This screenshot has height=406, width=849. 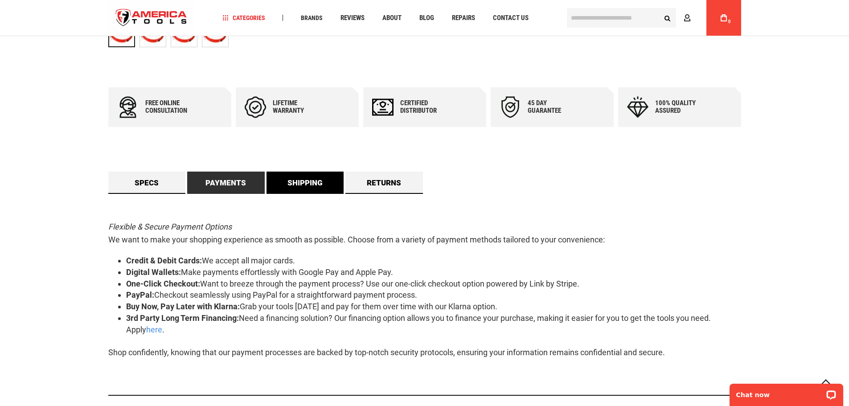 I want to click on strong: Buy Now, Pay Later with Klarna:, so click(x=183, y=306).